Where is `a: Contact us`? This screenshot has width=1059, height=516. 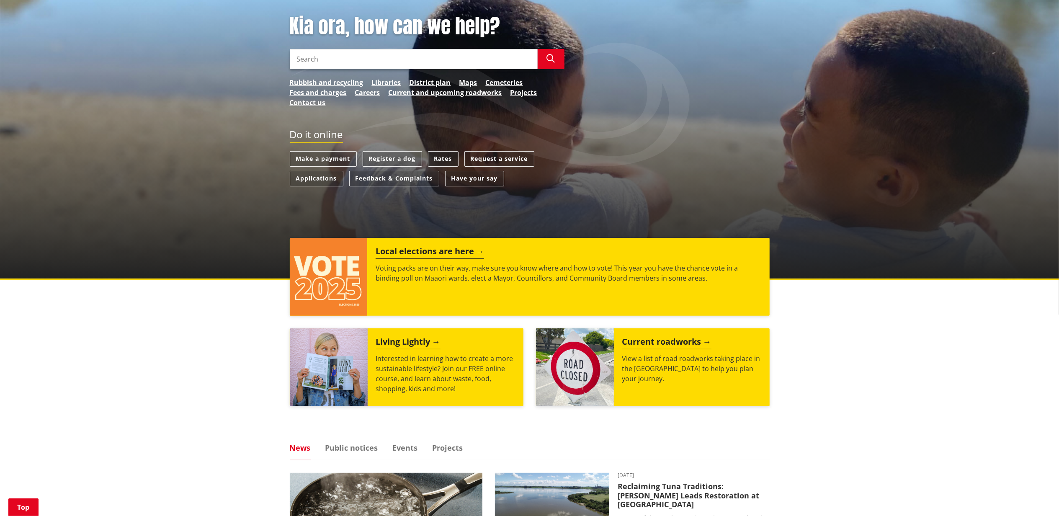 a: Contact us is located at coordinates (308, 103).